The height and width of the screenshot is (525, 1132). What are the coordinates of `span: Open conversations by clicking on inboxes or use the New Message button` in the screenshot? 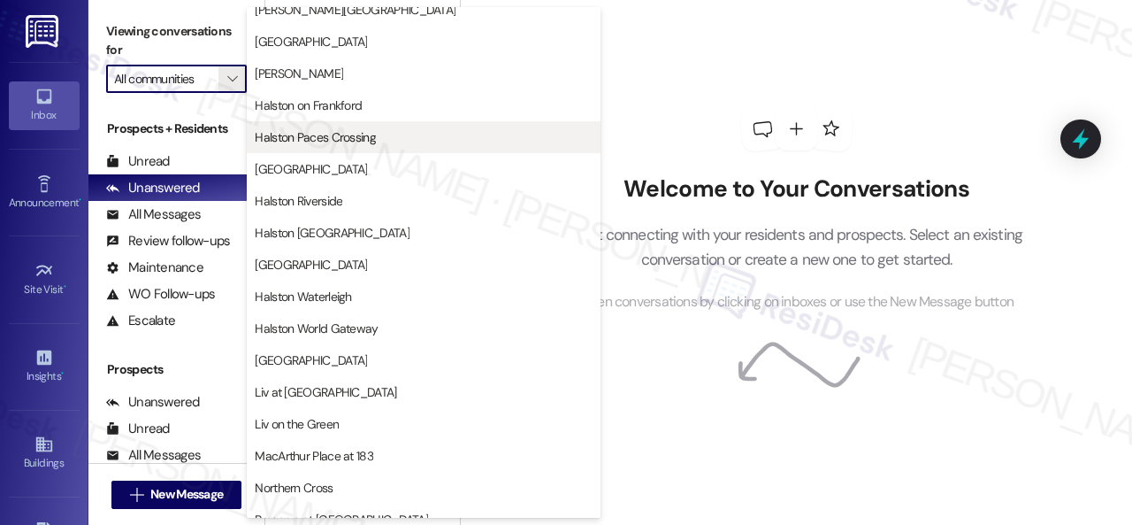 It's located at (796, 302).